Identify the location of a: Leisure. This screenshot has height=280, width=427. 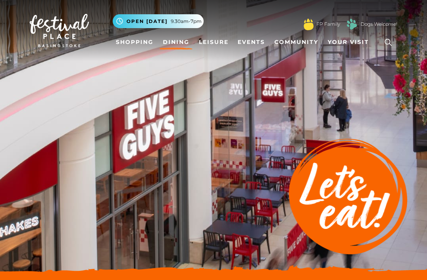
(214, 42).